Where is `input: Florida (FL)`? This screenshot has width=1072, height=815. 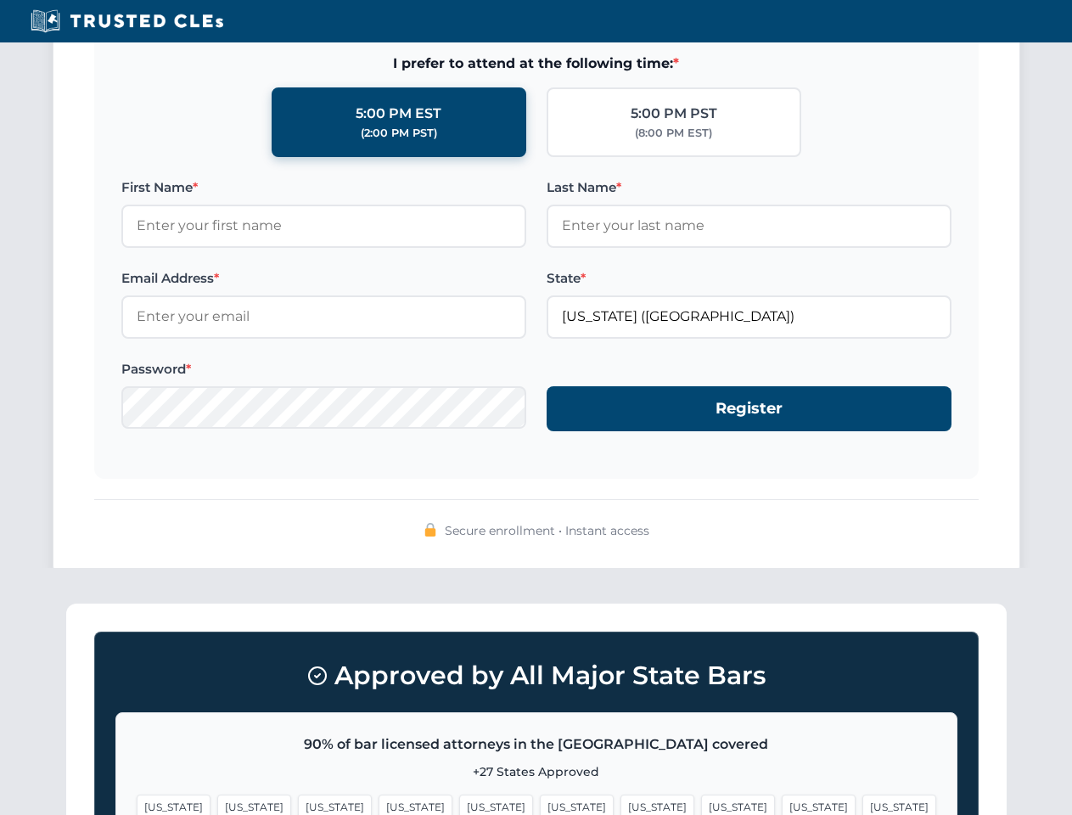 input: Florida (FL) is located at coordinates (749, 317).